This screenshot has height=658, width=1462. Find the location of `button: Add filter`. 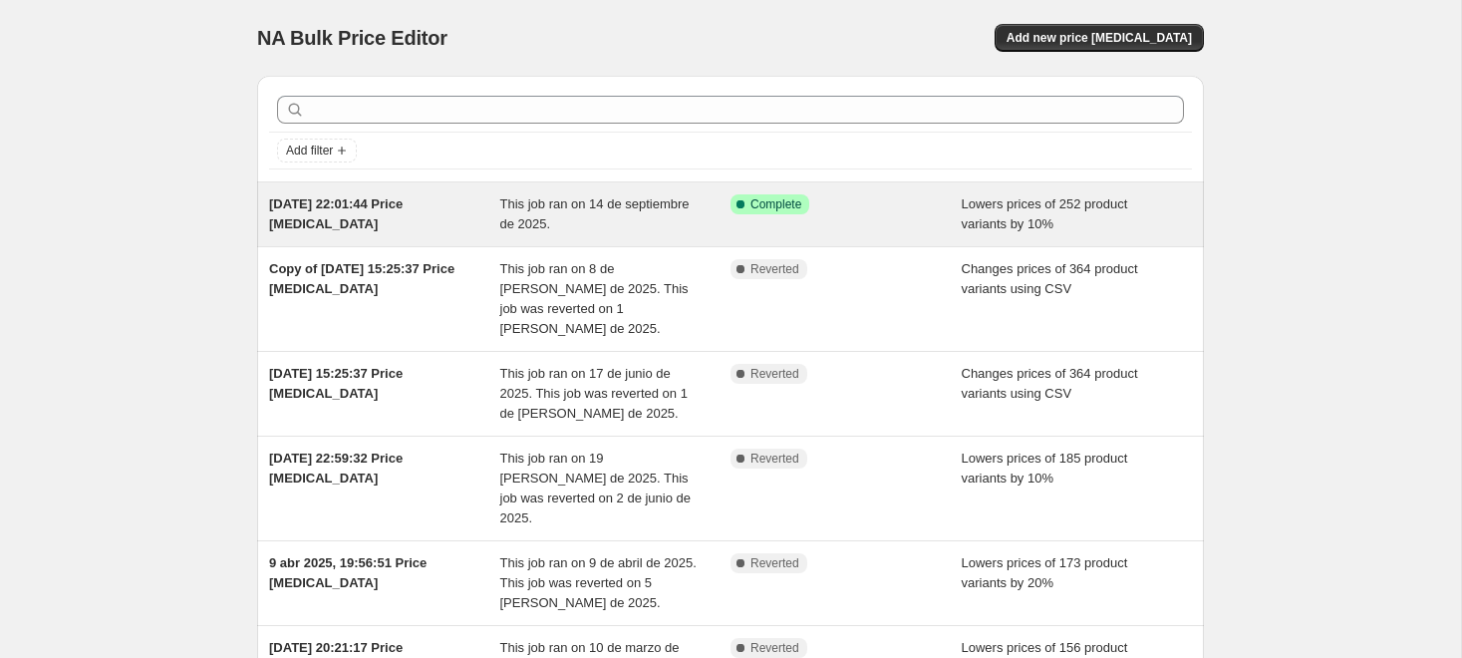

button: Add filter is located at coordinates (317, 151).